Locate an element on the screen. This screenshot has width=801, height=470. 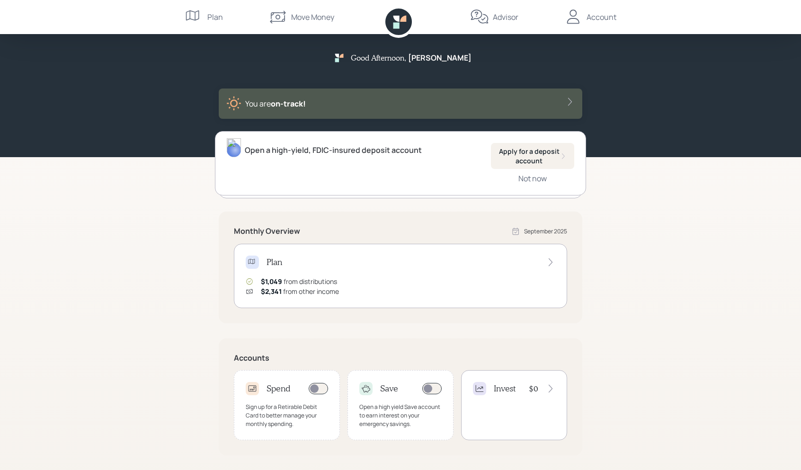
div: from other income is located at coordinates (300, 291).